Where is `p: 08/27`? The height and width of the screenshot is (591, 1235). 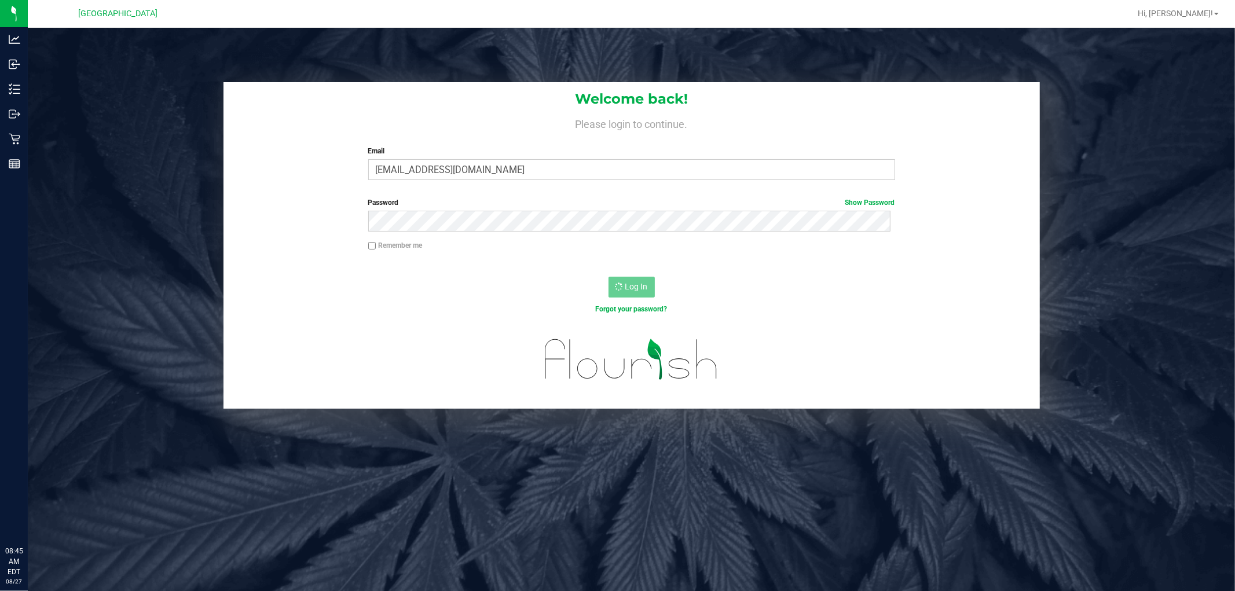 p: 08/27 is located at coordinates (14, 582).